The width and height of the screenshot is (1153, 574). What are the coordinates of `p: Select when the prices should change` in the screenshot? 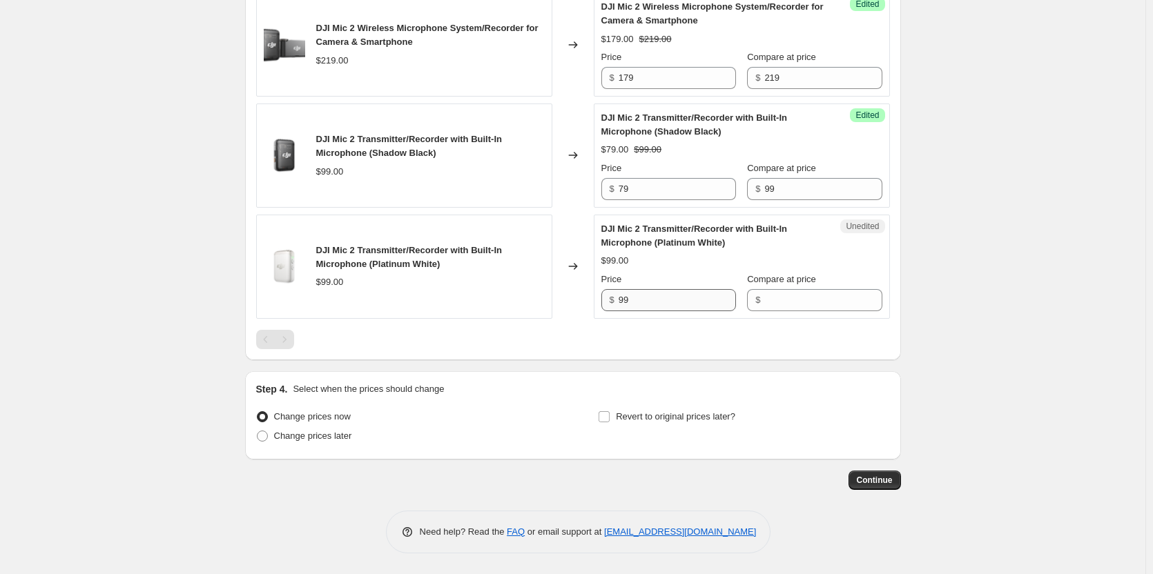 It's located at (368, 389).